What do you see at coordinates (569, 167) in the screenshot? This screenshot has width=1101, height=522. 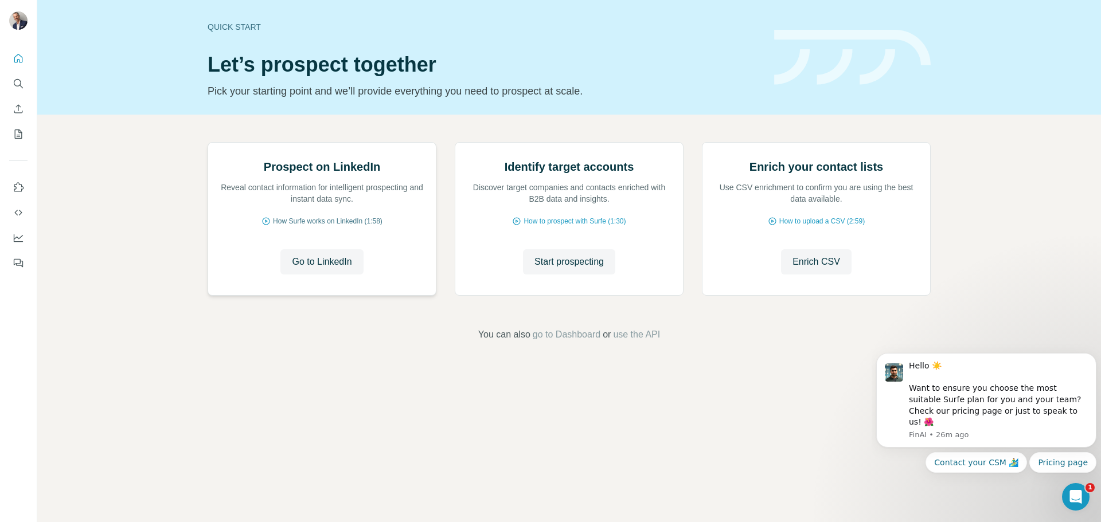 I see `h2: Identify target accounts` at bounding box center [569, 167].